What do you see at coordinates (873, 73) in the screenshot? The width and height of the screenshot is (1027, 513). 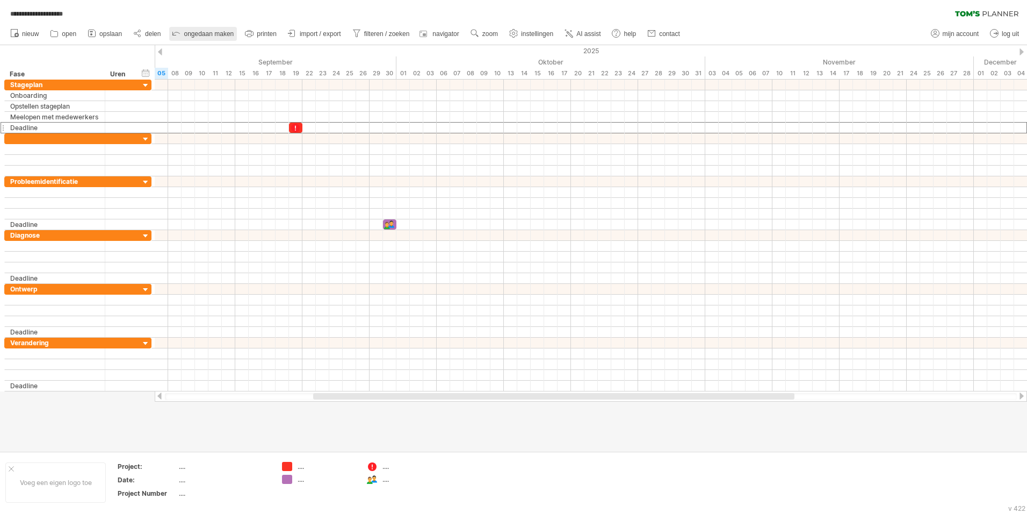 I see `div: woensdag, 19 November 2025` at bounding box center [873, 73].